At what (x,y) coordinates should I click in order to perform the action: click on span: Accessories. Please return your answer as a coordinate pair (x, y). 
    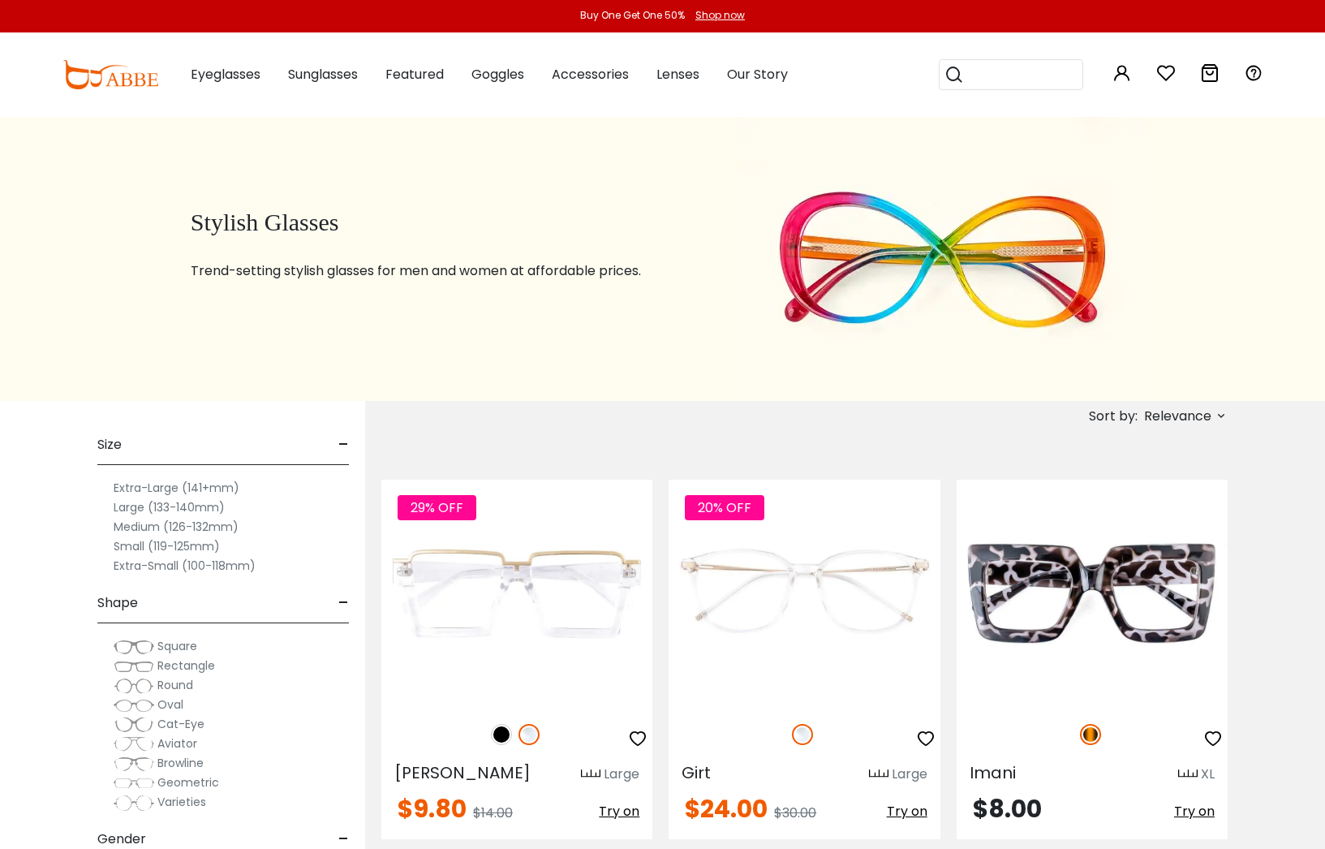
    Looking at the image, I should click on (590, 74).